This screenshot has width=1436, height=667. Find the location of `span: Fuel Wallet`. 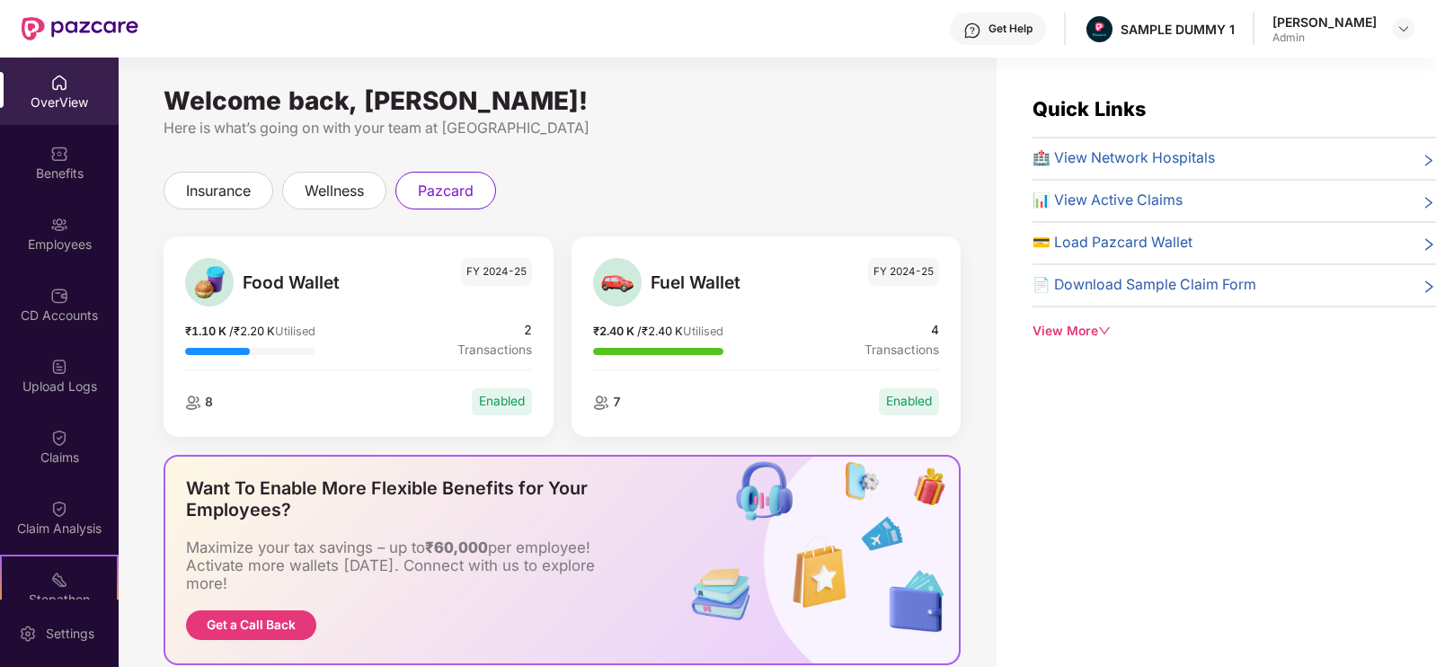

span: Fuel Wallet is located at coordinates (719, 282).